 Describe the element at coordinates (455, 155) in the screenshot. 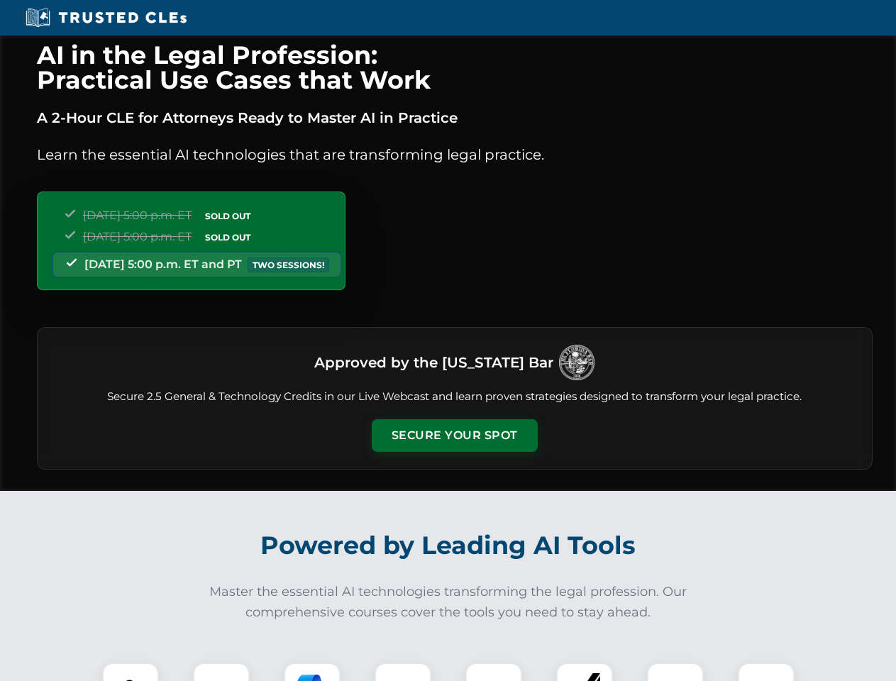

I see `p: Learn the essential AI technologies that are transforming legal practice.` at that location.